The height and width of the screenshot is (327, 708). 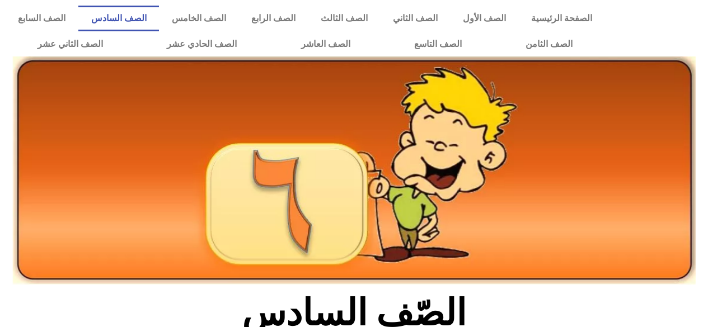 What do you see at coordinates (199, 18) in the screenshot?
I see `a: الصف الخامس` at bounding box center [199, 18].